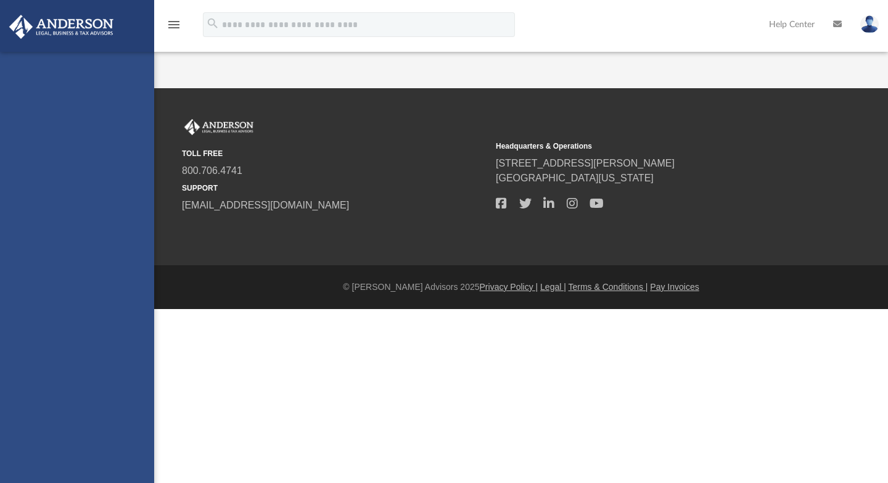 This screenshot has width=888, height=483. Describe the element at coordinates (174, 28) in the screenshot. I see `a: menu` at that location.